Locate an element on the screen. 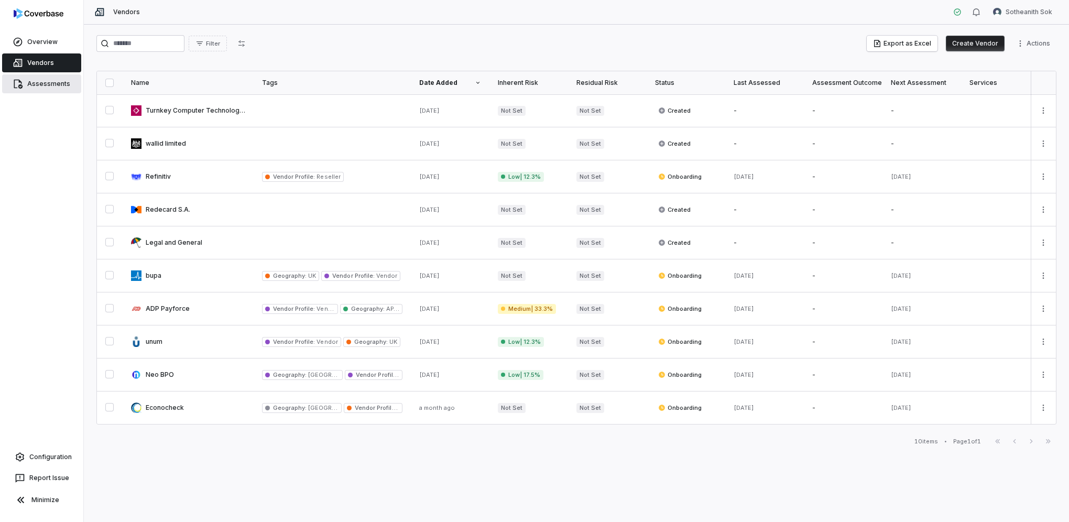  span: Reseller is located at coordinates (327, 177).